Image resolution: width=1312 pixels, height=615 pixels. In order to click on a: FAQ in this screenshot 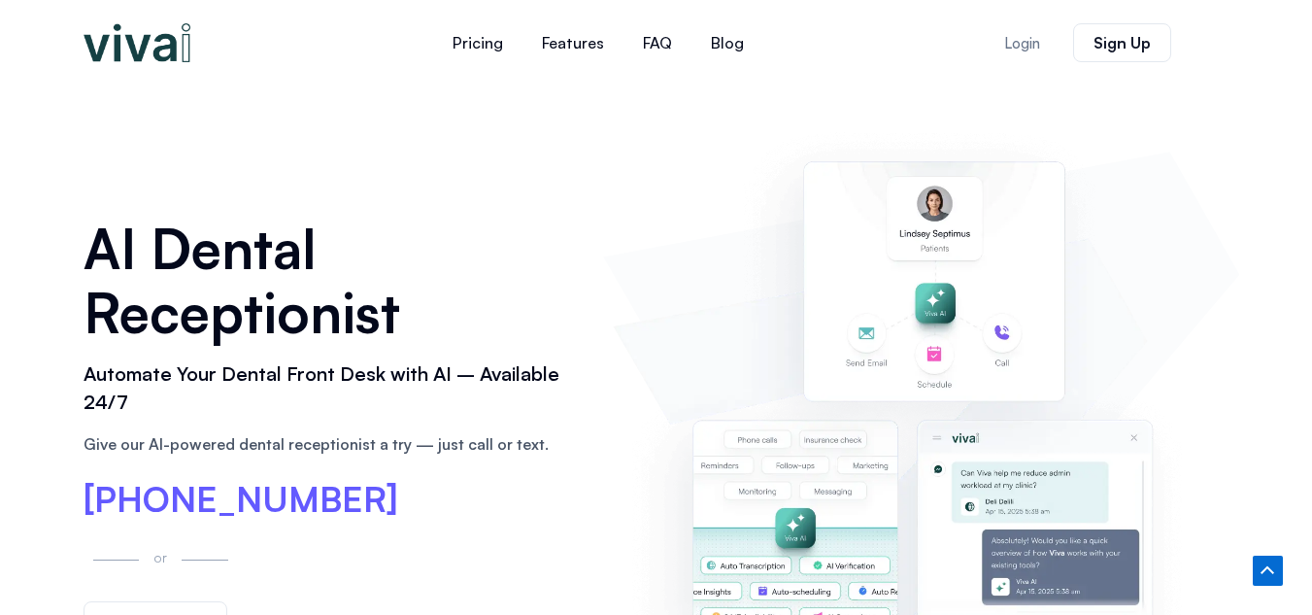, I will do `click(657, 43)`.